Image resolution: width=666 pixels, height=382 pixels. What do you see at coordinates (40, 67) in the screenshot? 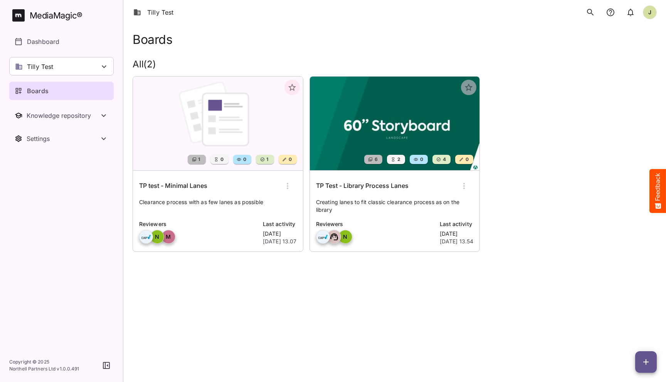
I see `p: Tilly Test` at bounding box center [40, 67].